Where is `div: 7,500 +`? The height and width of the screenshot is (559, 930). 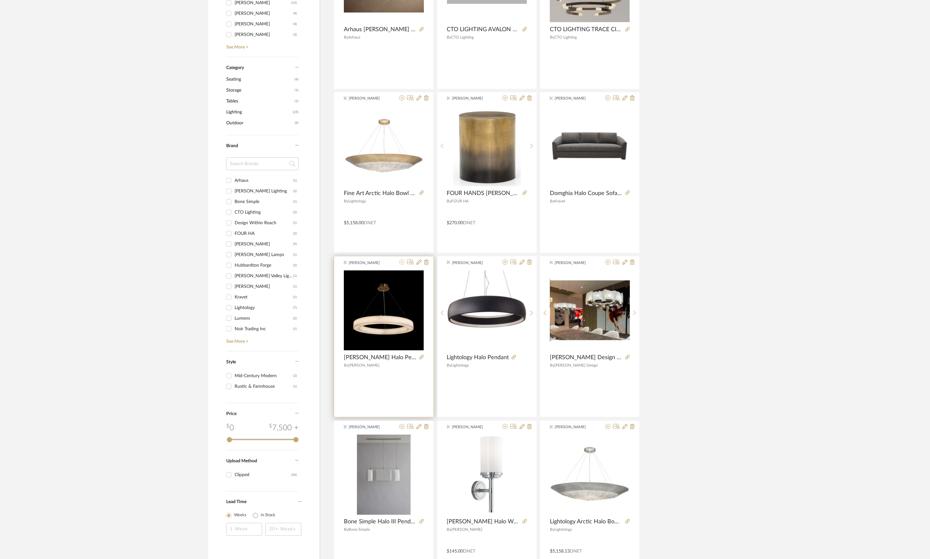 div: 7,500 + is located at coordinates (284, 428).